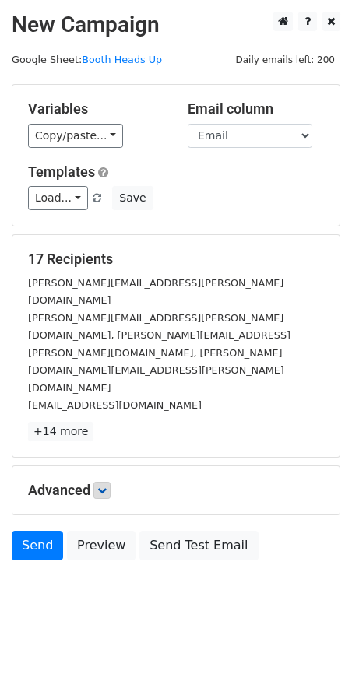 The width and height of the screenshot is (352, 681). Describe the element at coordinates (176, 259) in the screenshot. I see `h5: 17 Recipients` at that location.